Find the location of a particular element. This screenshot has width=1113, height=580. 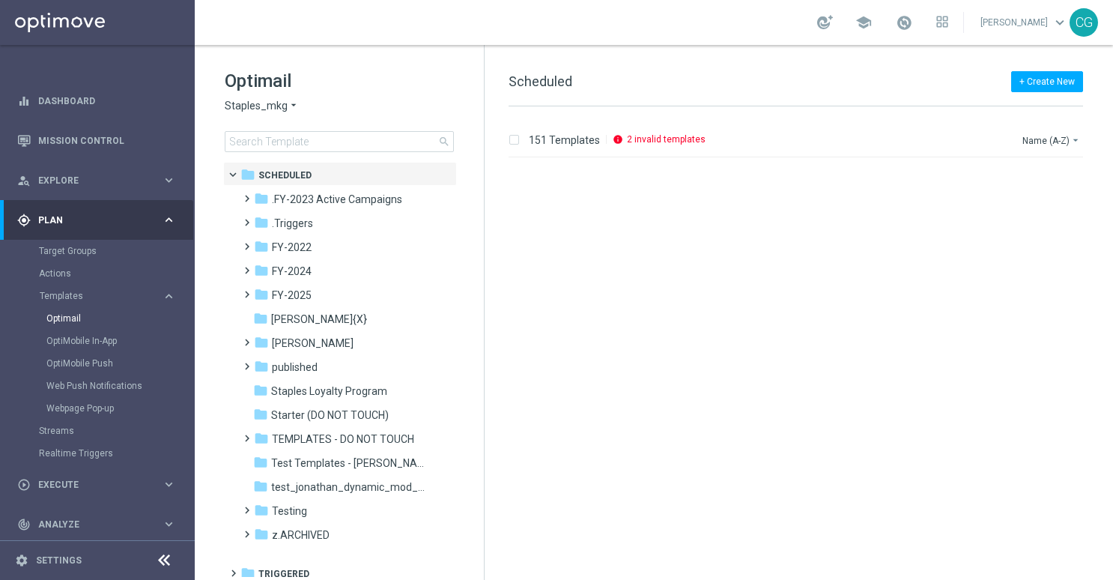

div: CG is located at coordinates (1083, 22).